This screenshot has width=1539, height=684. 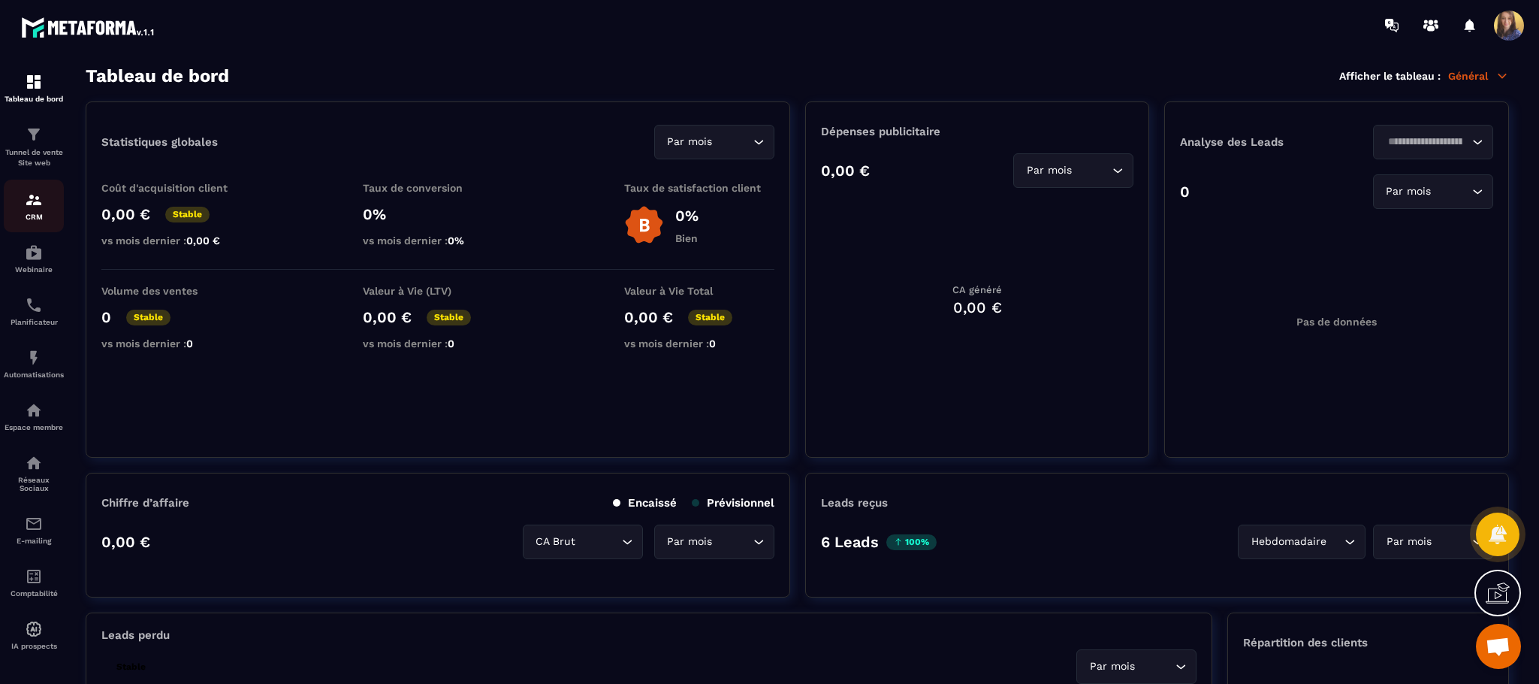 I want to click on p: 100%, so click(x=911, y=542).